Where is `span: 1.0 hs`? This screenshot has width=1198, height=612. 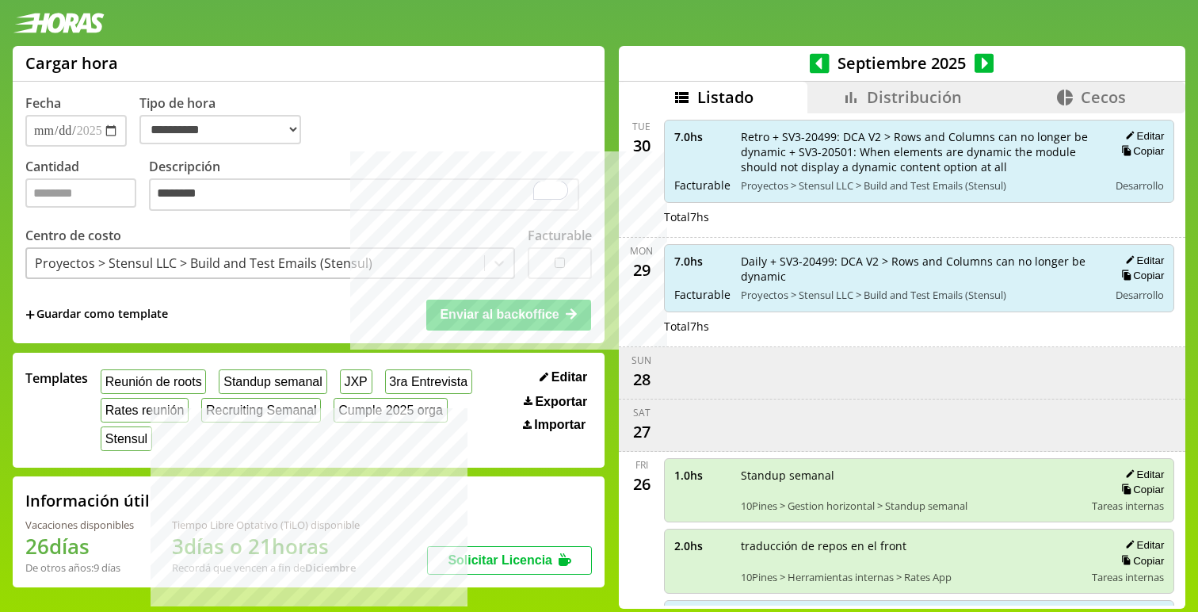
span: 1.0 hs is located at coordinates (702, 475).